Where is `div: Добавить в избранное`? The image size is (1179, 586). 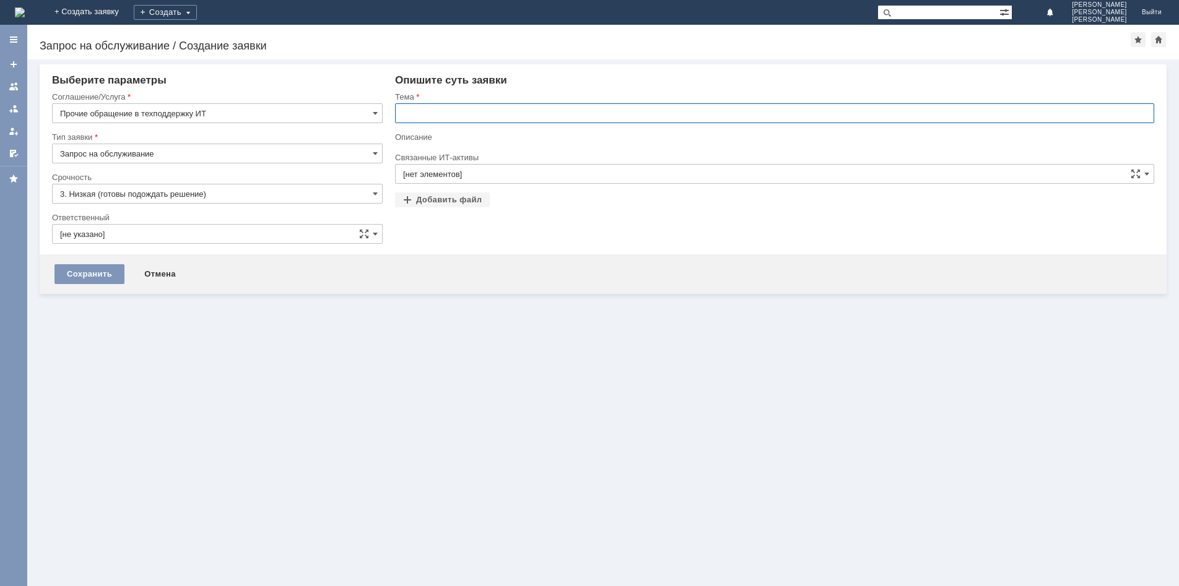
div: Добавить в избранное is located at coordinates (1138, 40).